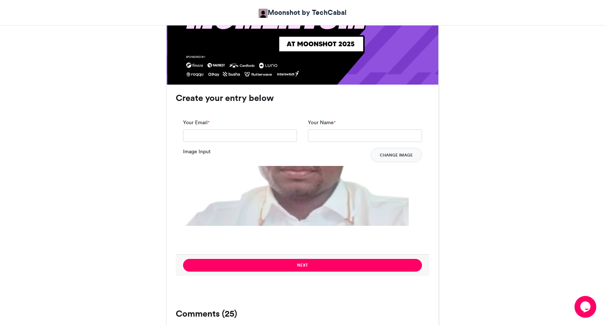 Image resolution: width=605 pixels, height=325 pixels. What do you see at coordinates (322, 122) in the screenshot?
I see `label: Your Name` at bounding box center [322, 122].